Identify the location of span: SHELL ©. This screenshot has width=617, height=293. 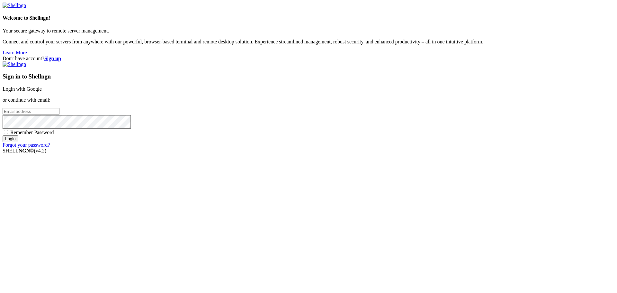
(24, 150).